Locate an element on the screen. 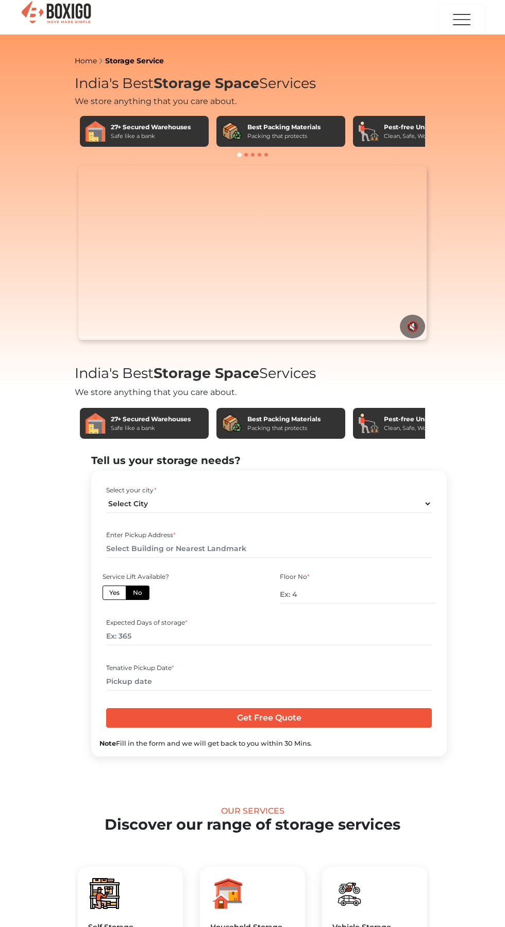  input: Select Building or Nearest Landmark is located at coordinates (269, 549).